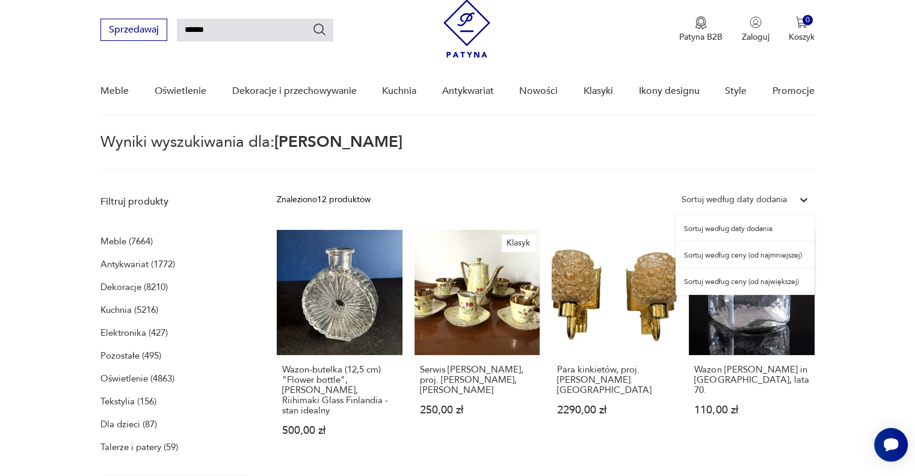 This screenshot has height=476, width=915. I want to click on a: Elektronika (427), so click(134, 333).